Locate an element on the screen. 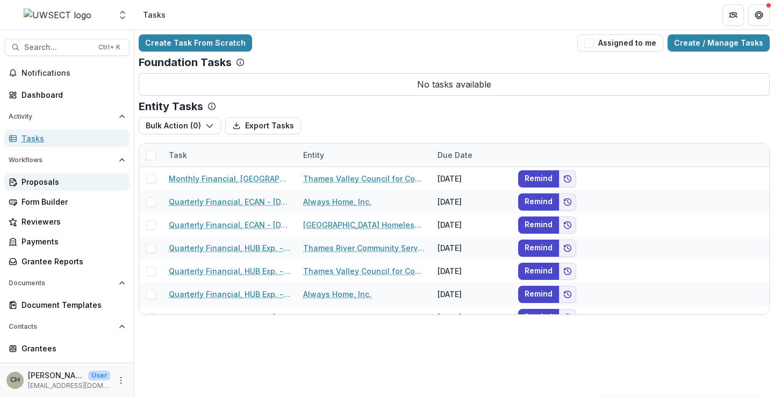  button: Search... is located at coordinates (67, 47).